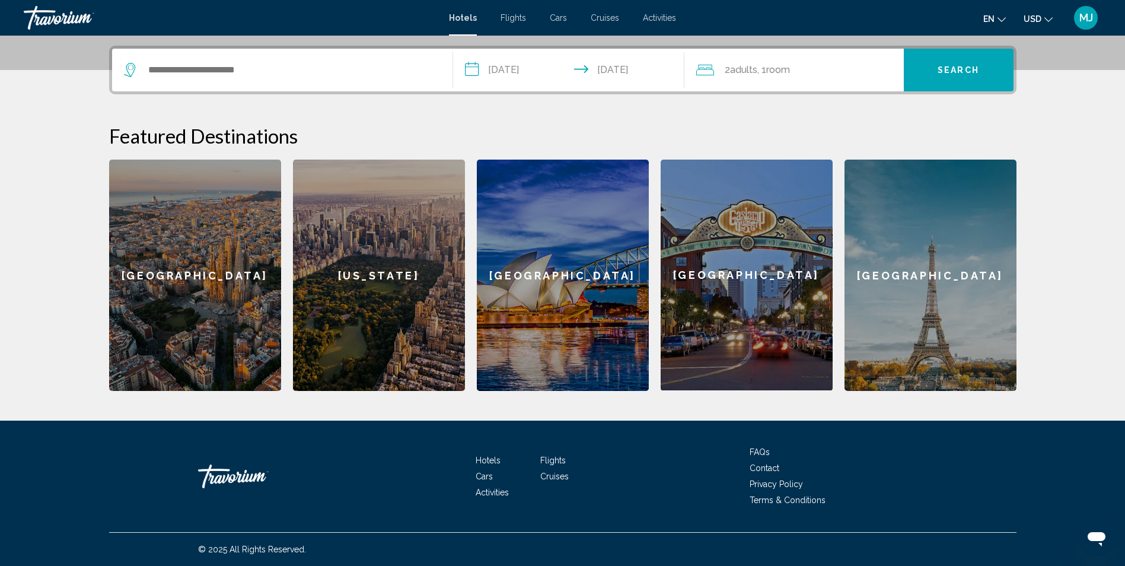  What do you see at coordinates (252, 549) in the screenshot?
I see `span: © 2025 All Rights Reserved.` at bounding box center [252, 549].